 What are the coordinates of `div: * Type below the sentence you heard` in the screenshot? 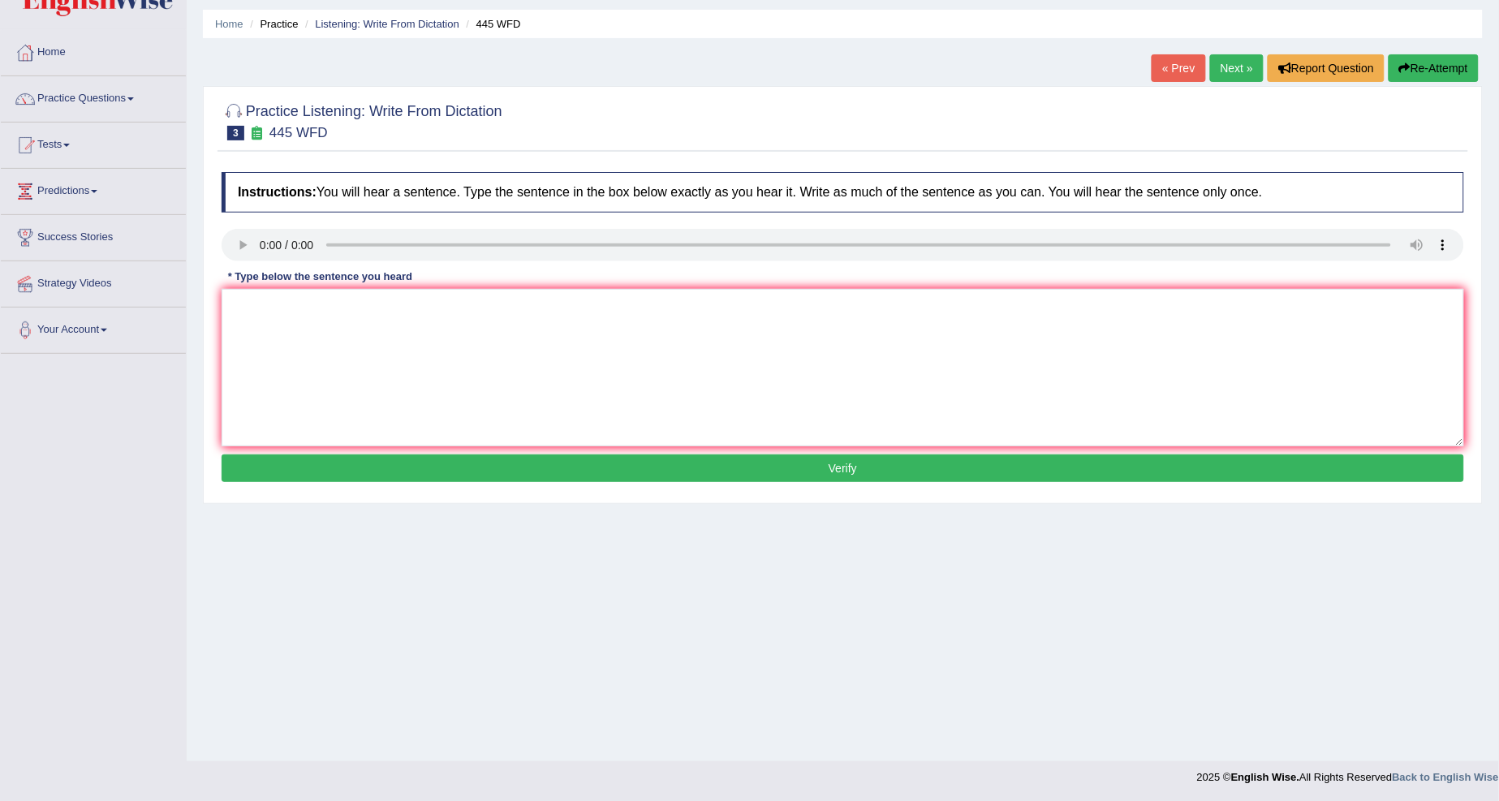 It's located at (320, 277).